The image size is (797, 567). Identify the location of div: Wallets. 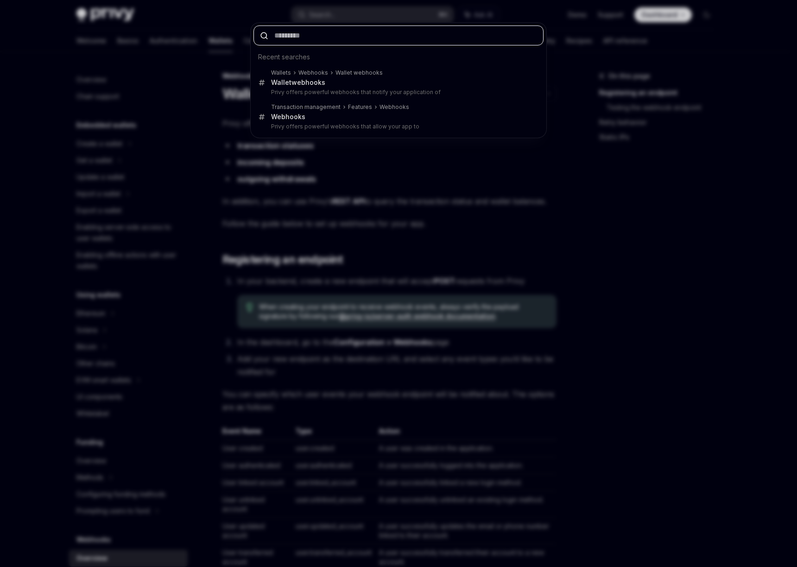
(281, 73).